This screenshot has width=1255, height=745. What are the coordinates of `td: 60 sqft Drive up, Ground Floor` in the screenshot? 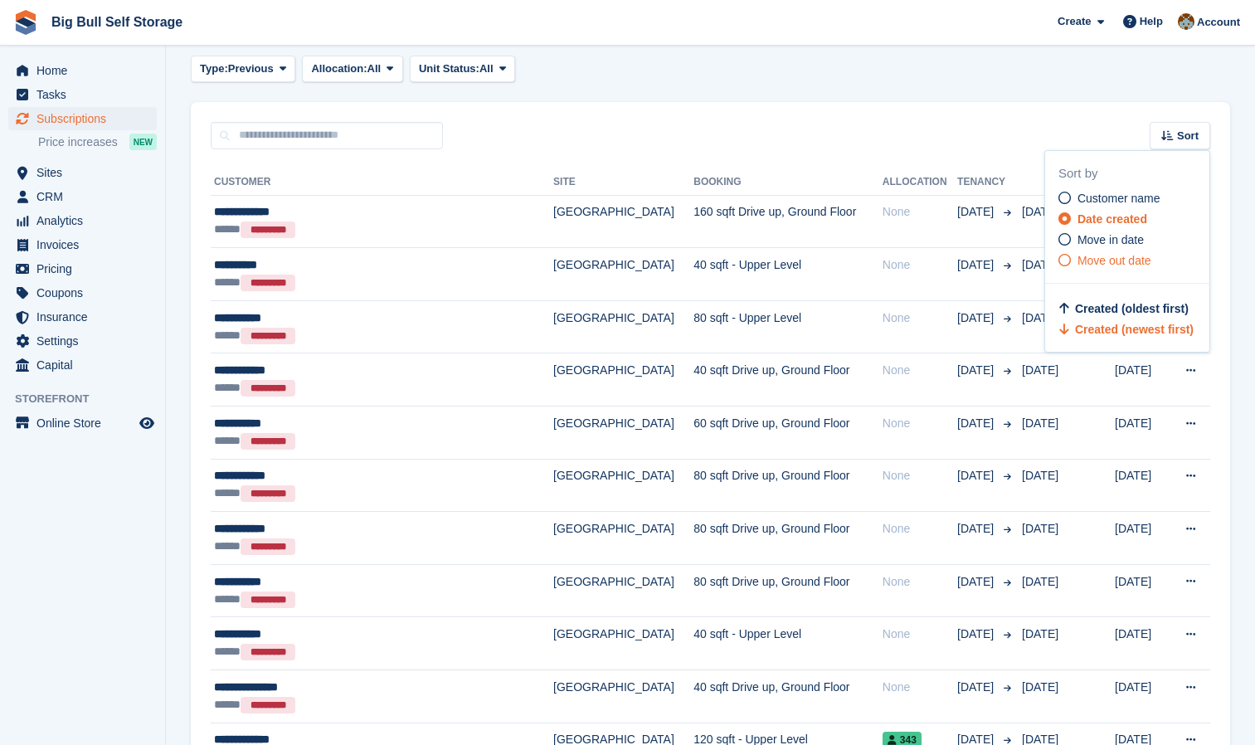 It's located at (788, 433).